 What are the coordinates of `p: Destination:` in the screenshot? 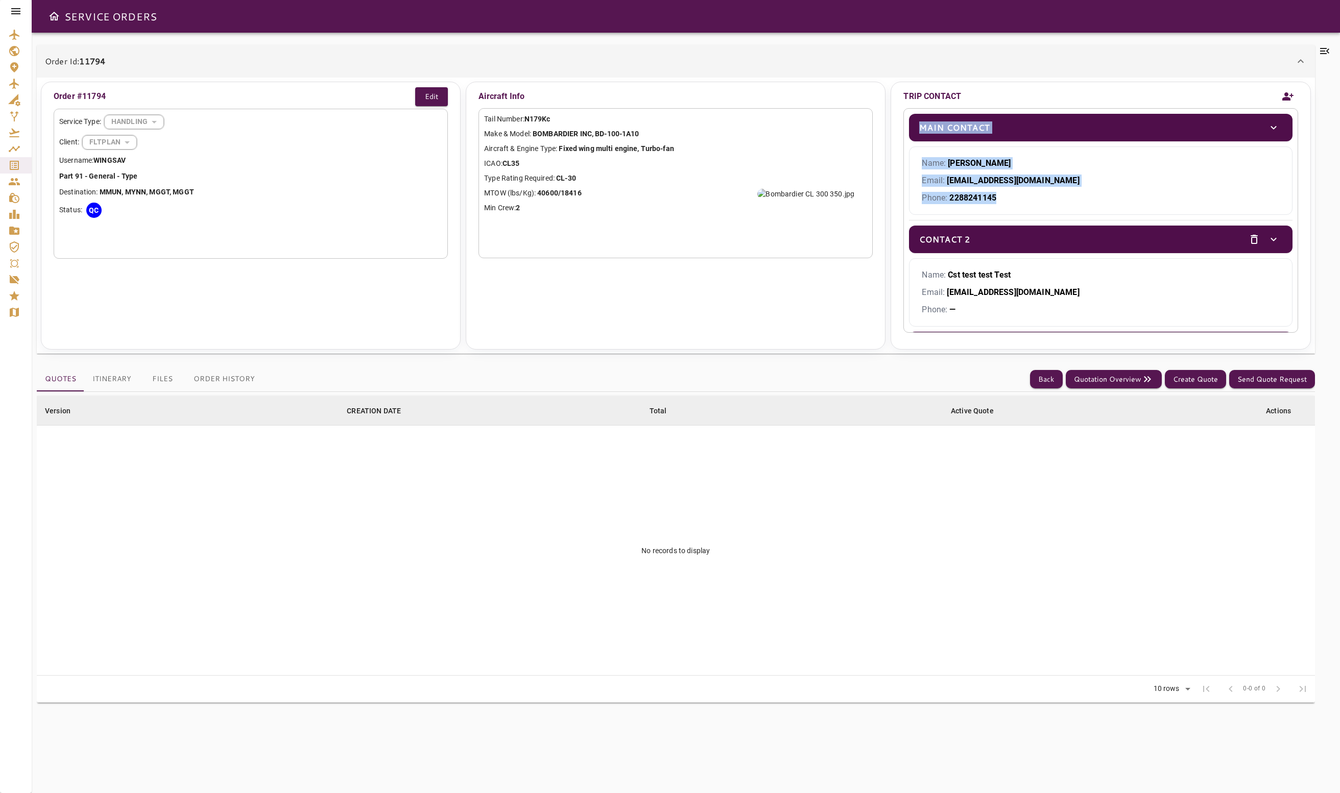 It's located at (251, 192).